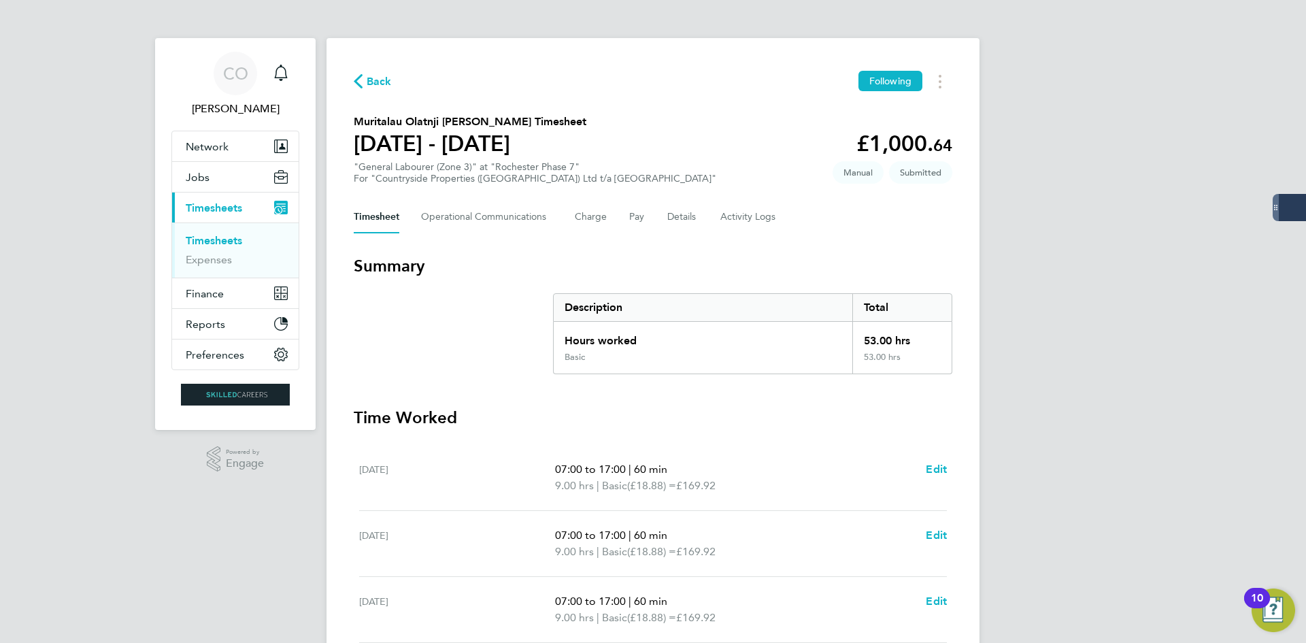 This screenshot has height=643, width=1306. Describe the element at coordinates (235, 354) in the screenshot. I see `button: Preferences` at that location.